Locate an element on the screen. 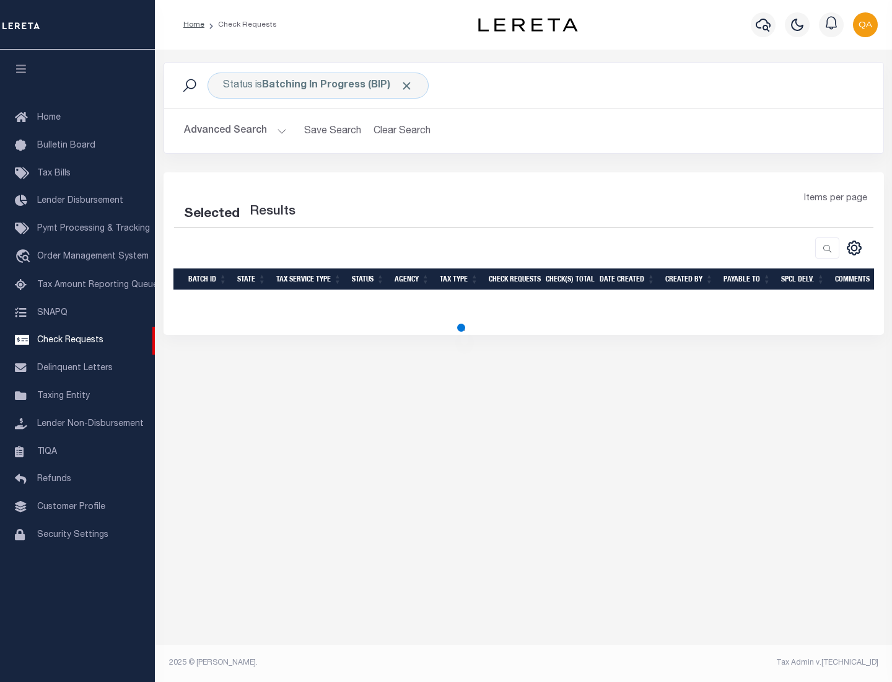  img: svg+xml;base64,PHN2ZyB4bWxucz0iaHR0cDovL3d3dy53My5vcmcvMjAwMC9zdmciIHBvaW50ZXItZXZlbnRzPSJub25lIi... is located at coordinates (866, 25).